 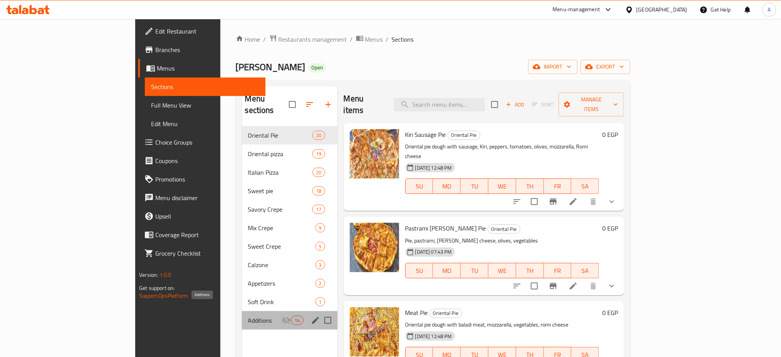 What do you see at coordinates (281, 209) in the screenshot?
I see `div: Savory Crepe` at bounding box center [281, 209].